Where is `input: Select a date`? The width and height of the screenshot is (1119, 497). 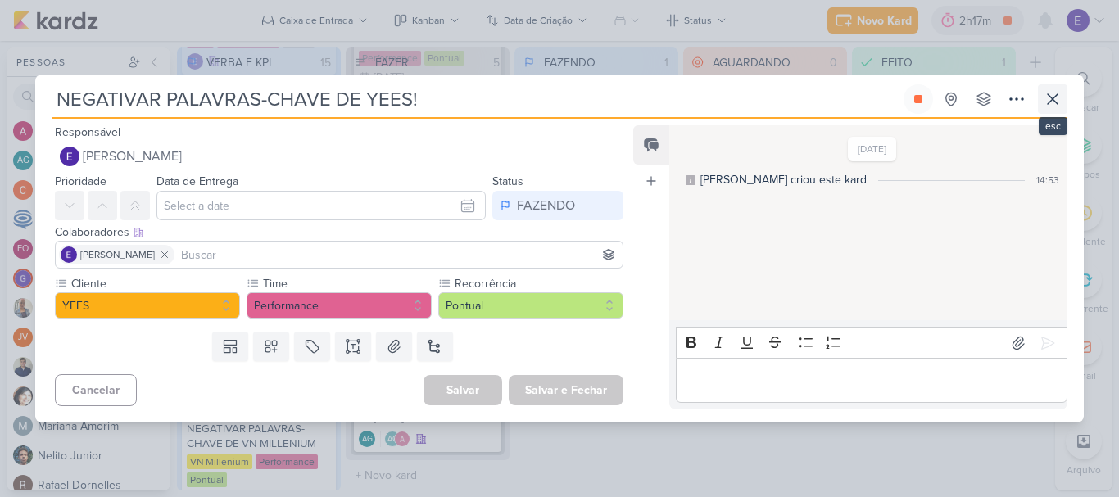 input: Select a date is located at coordinates (321, 206).